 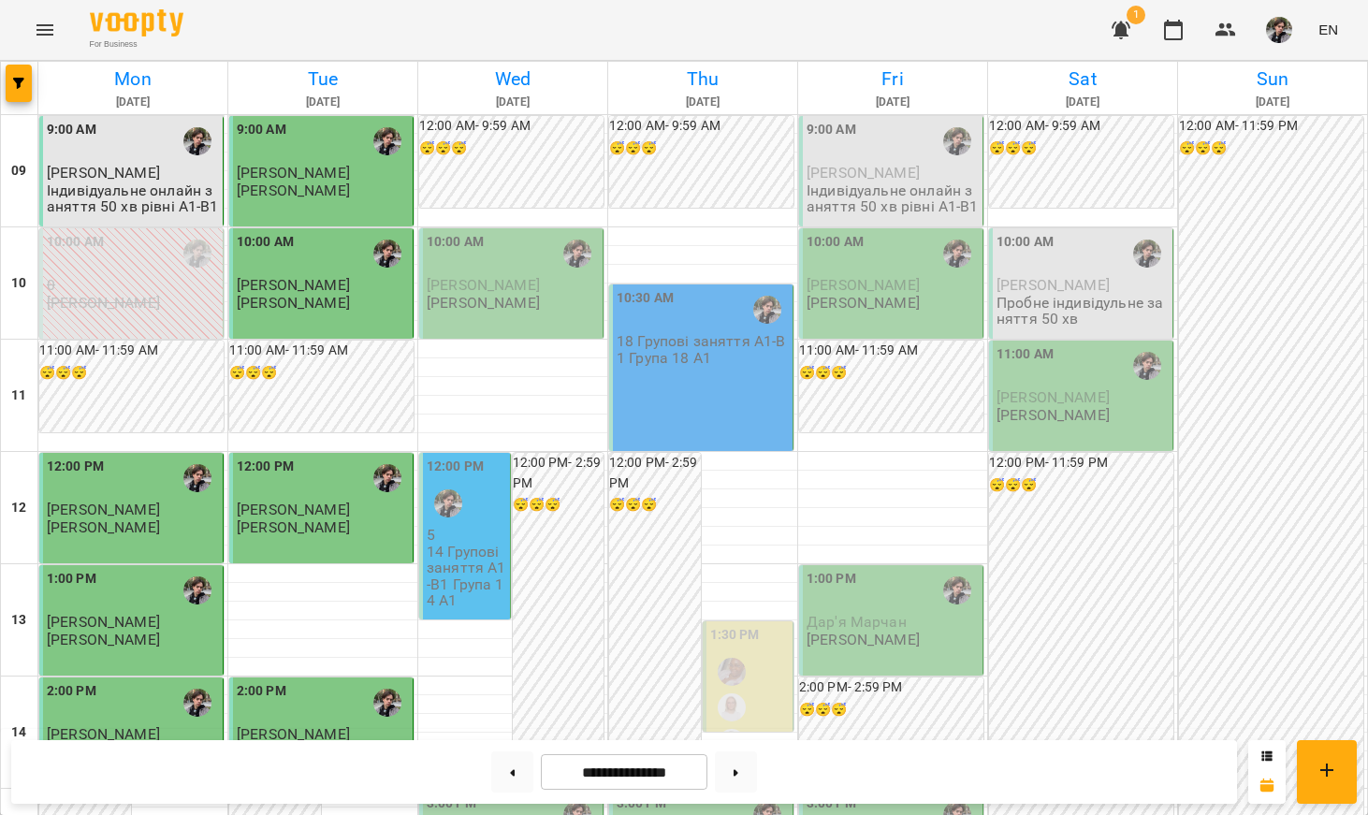 What do you see at coordinates (856, 621) in the screenshot?
I see `span: Дар'я Марчан` at bounding box center [856, 621].